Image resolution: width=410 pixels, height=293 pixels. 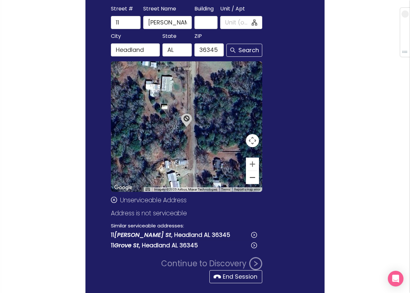 What do you see at coordinates (126, 23) in the screenshot?
I see `input: 11` at bounding box center [126, 23].